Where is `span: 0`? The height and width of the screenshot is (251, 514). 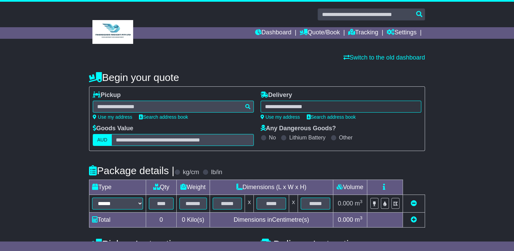
span: 0 is located at coordinates (183, 219).